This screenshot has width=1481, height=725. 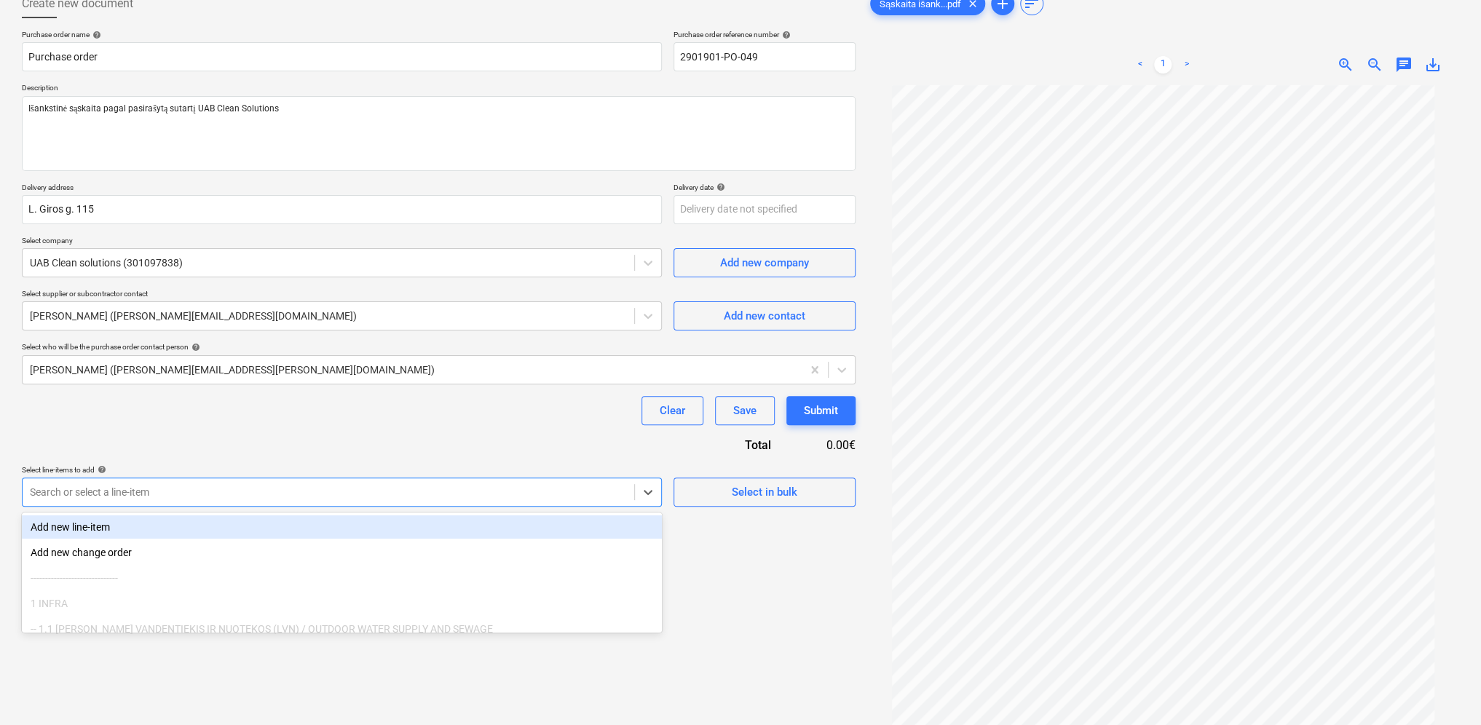 What do you see at coordinates (438, 133) in the screenshot?
I see `textarea: Išankstinė sąskaita pagal pasirašytą sutartį UAB Clean Solutions` at bounding box center [438, 133].